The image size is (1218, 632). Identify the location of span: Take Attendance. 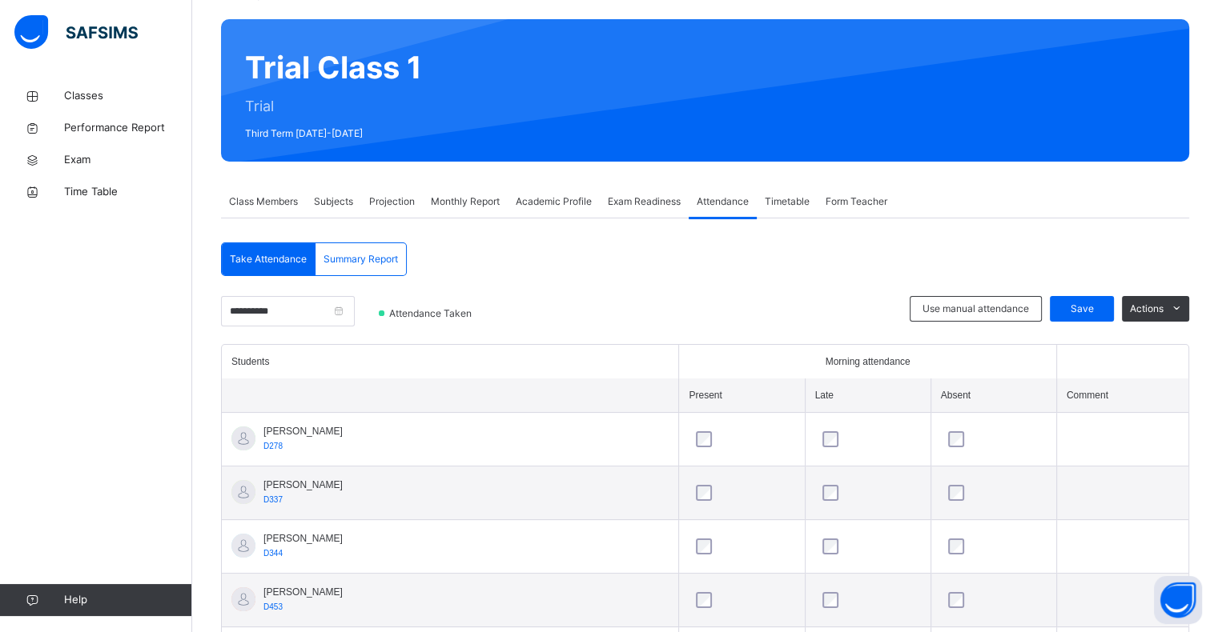
(268, 259).